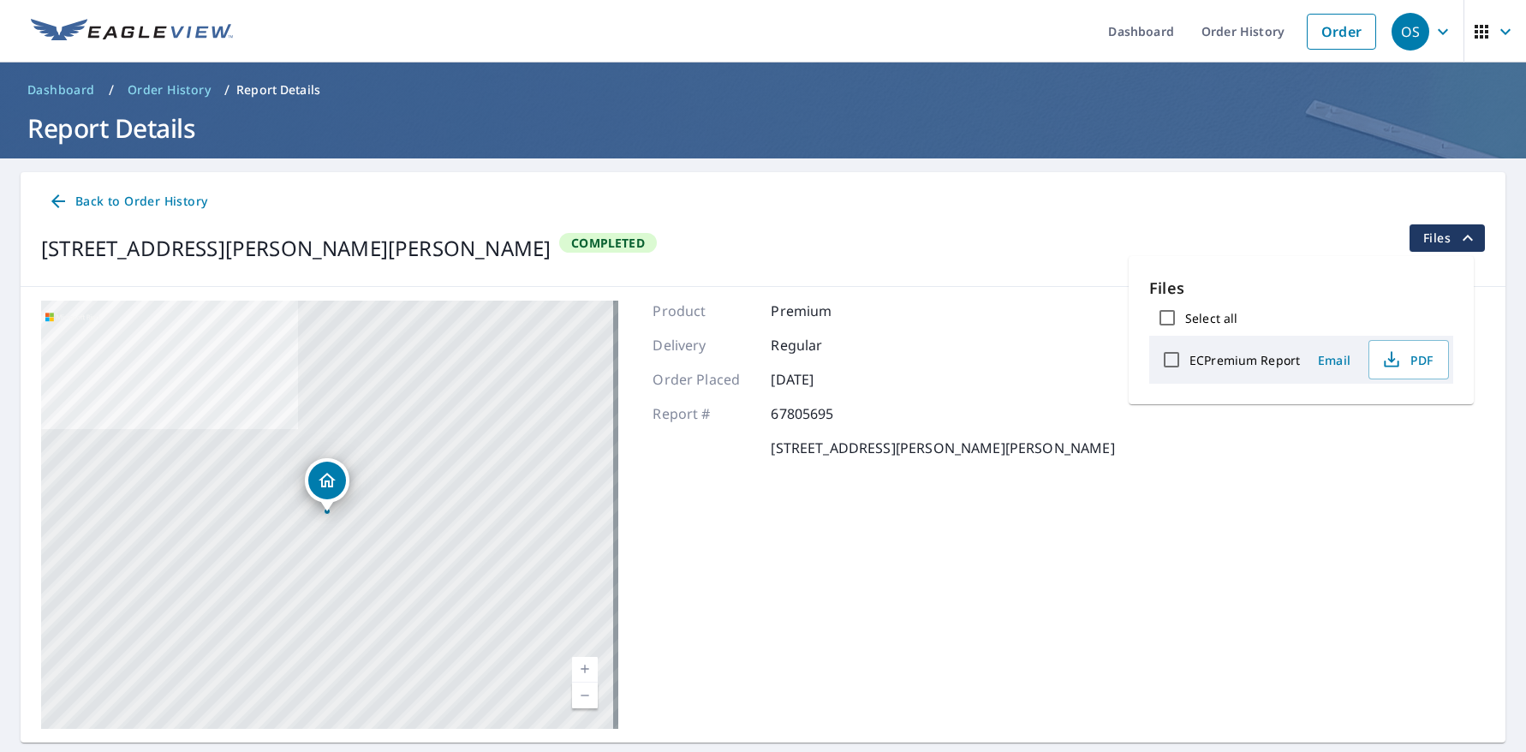 This screenshot has height=752, width=1526. Describe the element at coordinates (822, 414) in the screenshot. I see `p: 67805695` at that location.